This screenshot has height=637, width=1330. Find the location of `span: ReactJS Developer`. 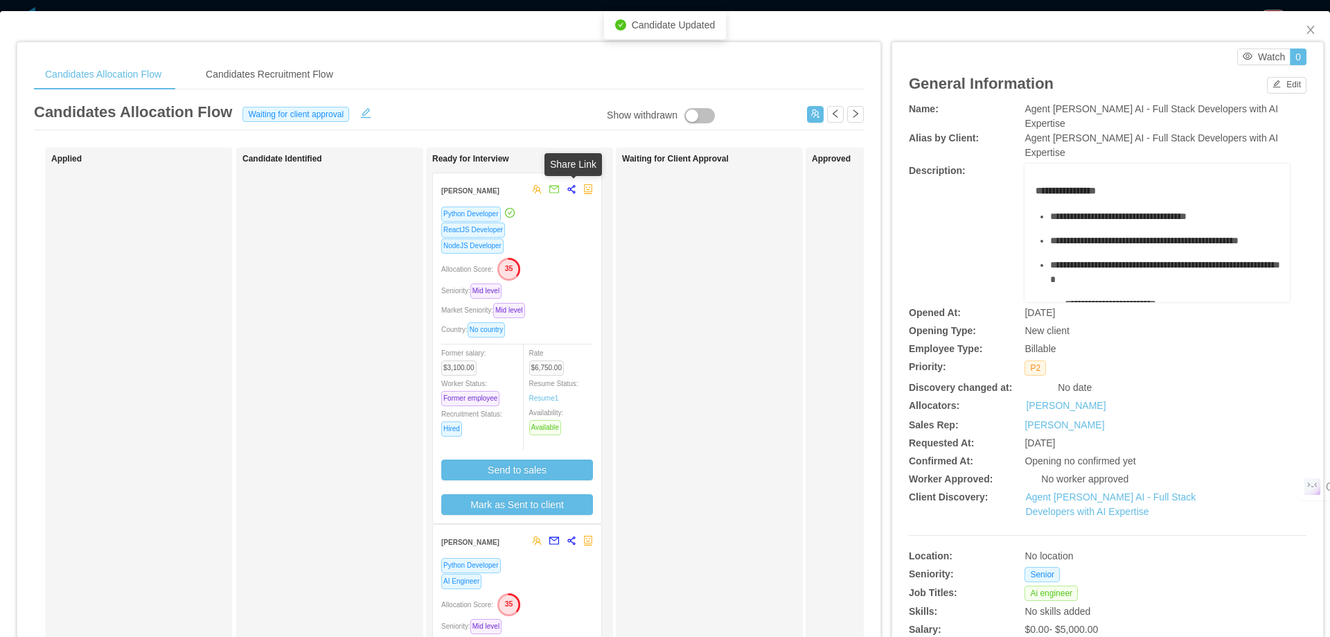

span: ReactJS Developer is located at coordinates (473, 230).